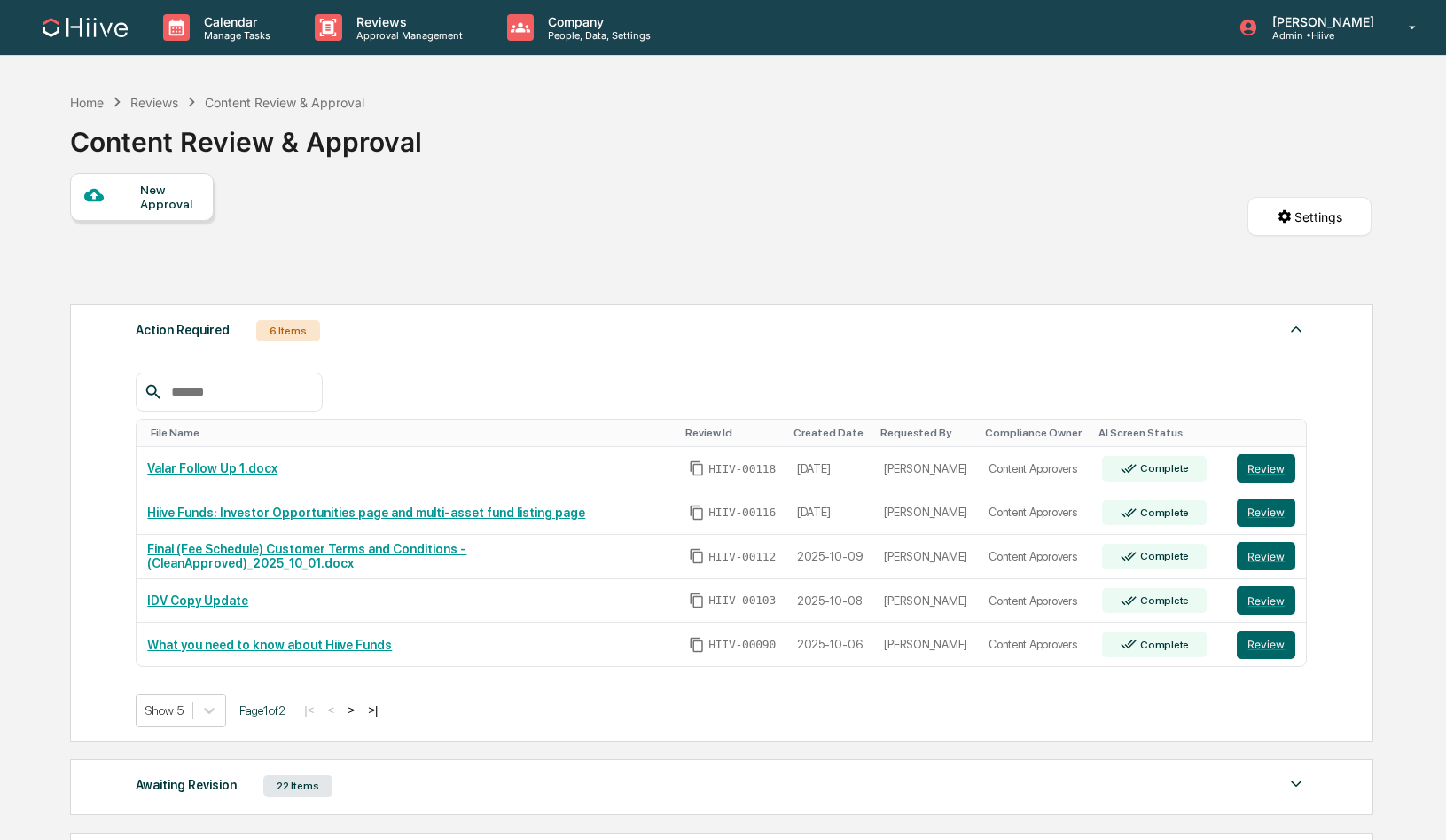 This screenshot has width=1446, height=840. What do you see at coordinates (212, 468) in the screenshot?
I see `a: Valar Follow Up 1.docx` at bounding box center [212, 468].